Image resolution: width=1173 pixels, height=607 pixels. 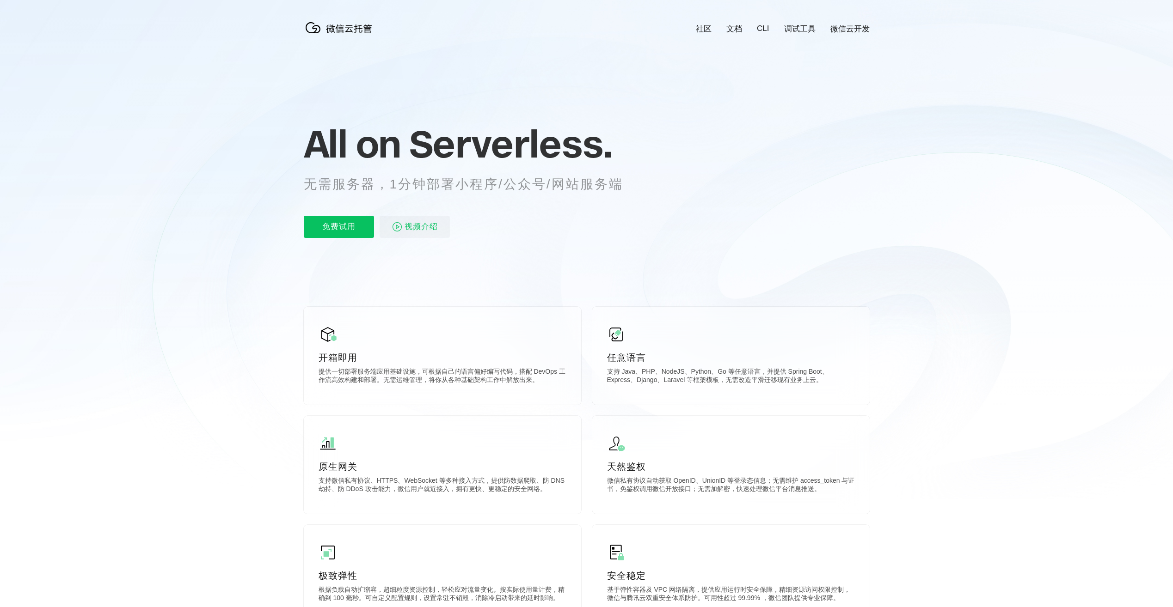 What do you see at coordinates (731, 377) in the screenshot?
I see `p: 支持 Java、PHP、NodeJS、Python、Go 等任意语言，并提供 Spring Boot、Express、Django、Laravel 等框架模板，无需改造平滑迁移现有业务上云。` at bounding box center [731, 377].